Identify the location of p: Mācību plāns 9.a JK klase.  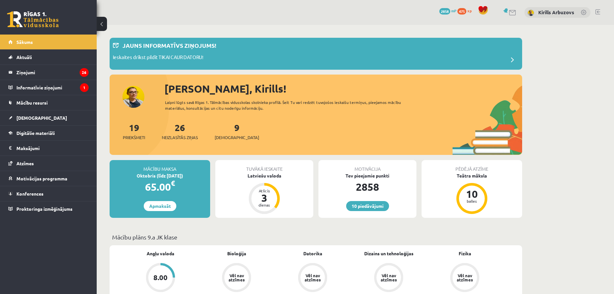
(316, 237).